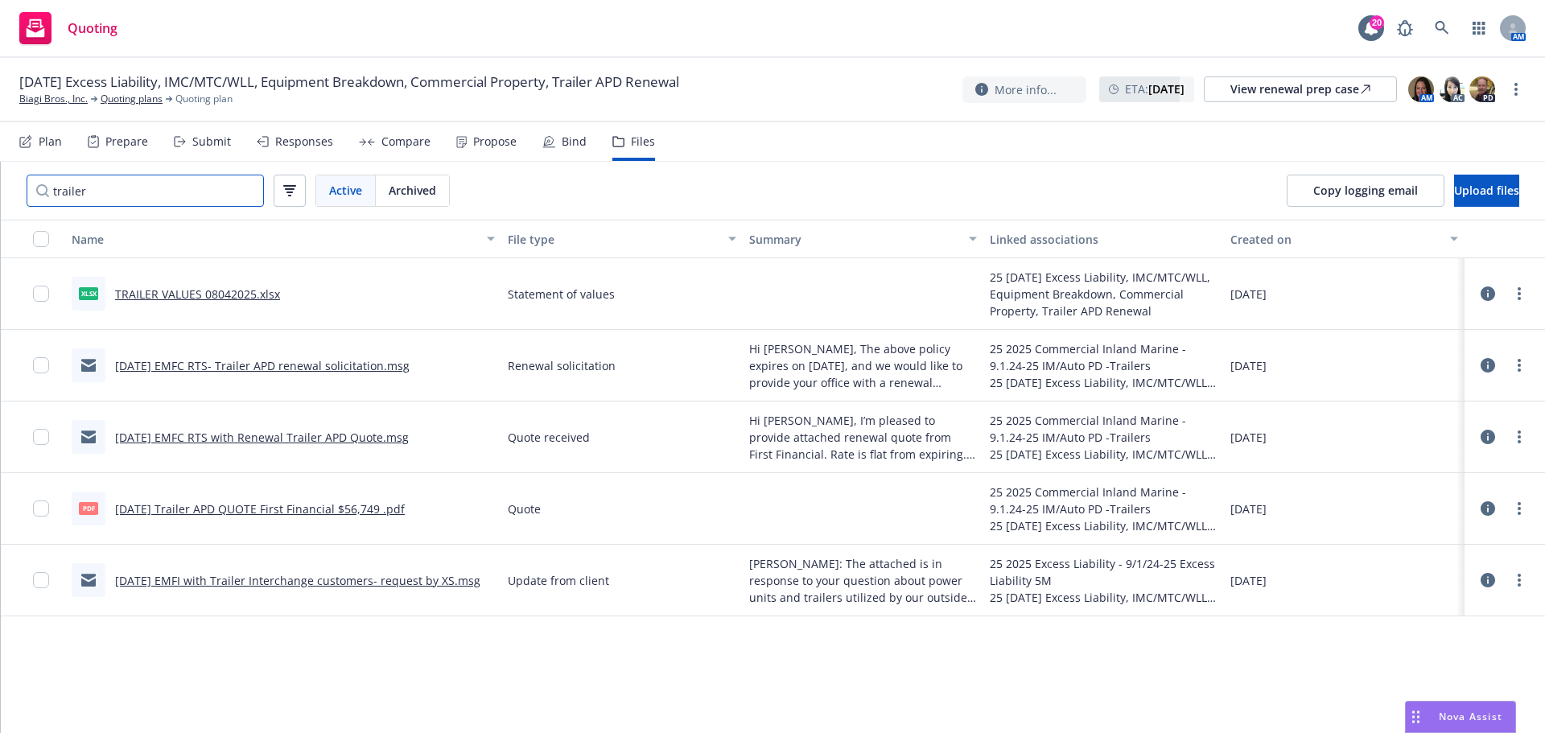 The height and width of the screenshot is (733, 1545). What do you see at coordinates (1300, 89) in the screenshot?
I see `div: View renewal prep case` at bounding box center [1300, 89].